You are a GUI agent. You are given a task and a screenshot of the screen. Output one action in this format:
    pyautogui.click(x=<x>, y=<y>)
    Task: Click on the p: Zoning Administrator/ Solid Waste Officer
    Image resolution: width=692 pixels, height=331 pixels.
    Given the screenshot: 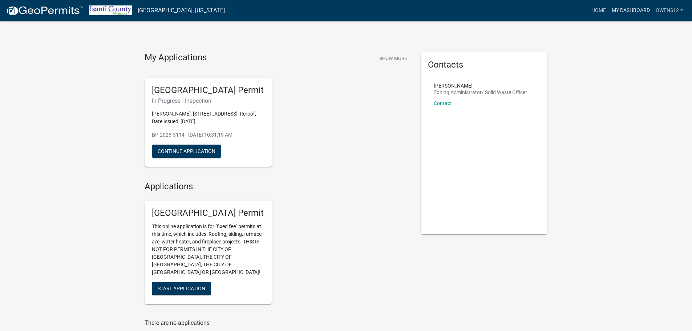 What is the action you would take?
    pyautogui.click(x=480, y=92)
    